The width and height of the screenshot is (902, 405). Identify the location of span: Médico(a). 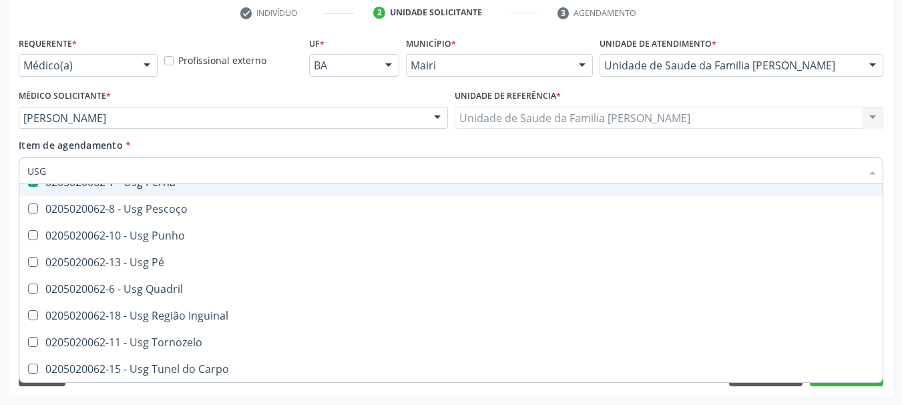
(77, 65).